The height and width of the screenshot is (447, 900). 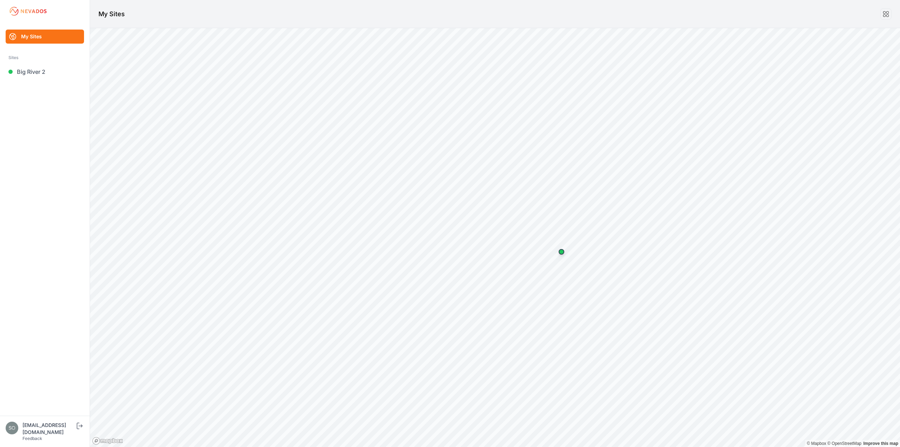 What do you see at coordinates (45, 58) in the screenshot?
I see `div: Sites` at bounding box center [45, 58].